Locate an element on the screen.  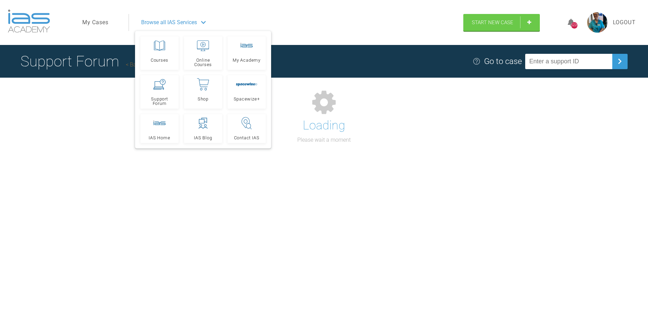
div: 5228 is located at coordinates (574, 25).